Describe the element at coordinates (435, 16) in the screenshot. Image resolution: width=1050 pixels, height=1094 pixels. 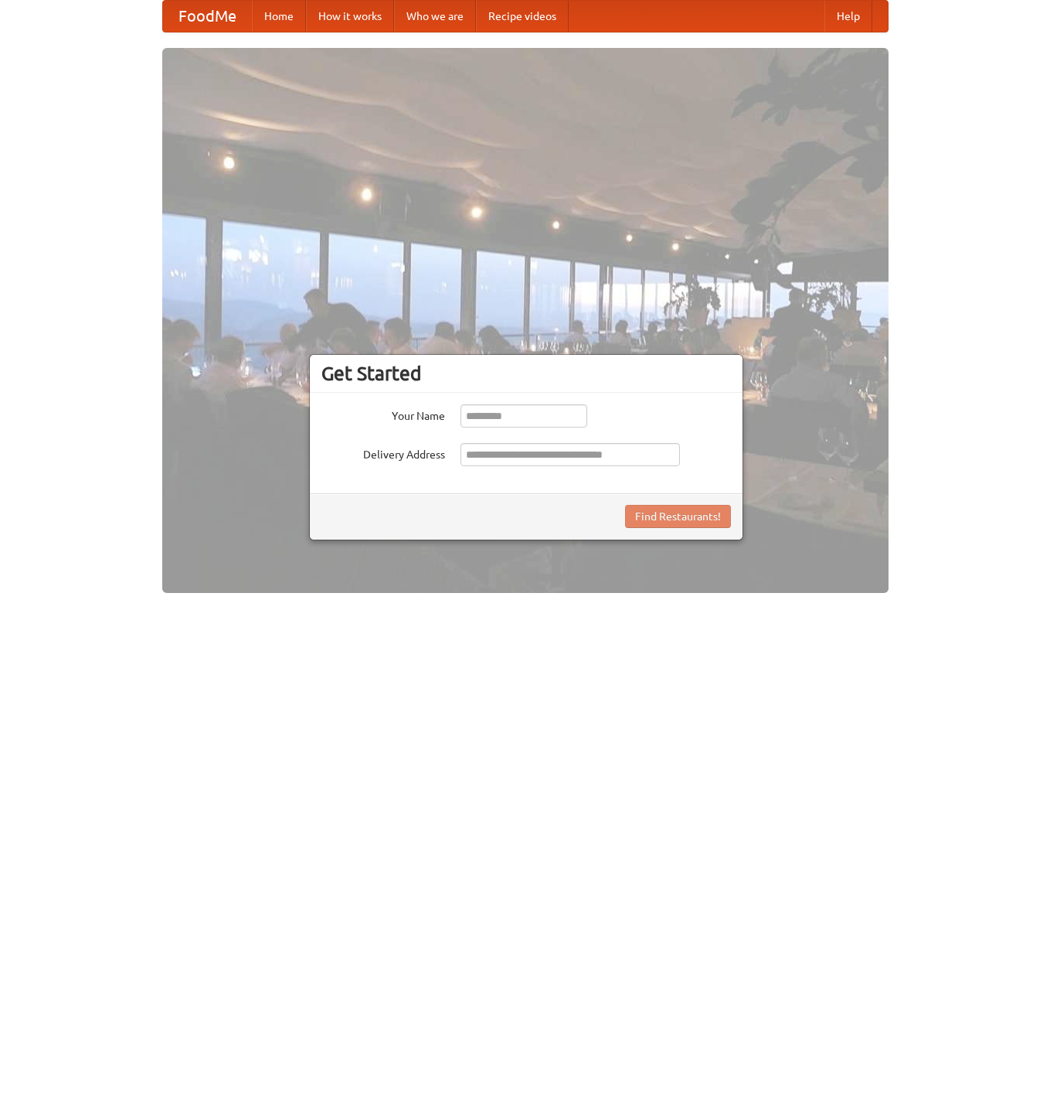
I see `a: Who we are` at that location.